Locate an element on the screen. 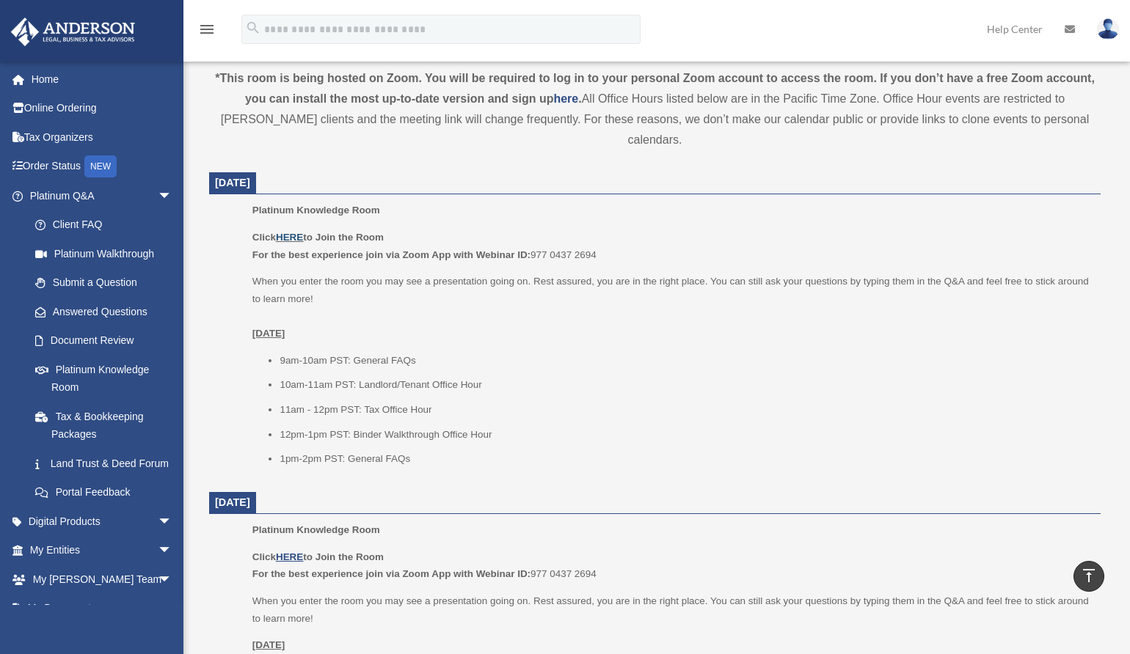 The height and width of the screenshot is (654, 1130). a: here is located at coordinates (566, 98).